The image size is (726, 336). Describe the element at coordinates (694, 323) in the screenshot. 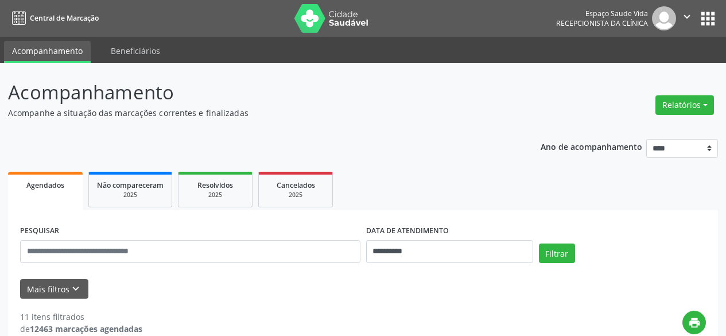

I see `i: print` at that location.